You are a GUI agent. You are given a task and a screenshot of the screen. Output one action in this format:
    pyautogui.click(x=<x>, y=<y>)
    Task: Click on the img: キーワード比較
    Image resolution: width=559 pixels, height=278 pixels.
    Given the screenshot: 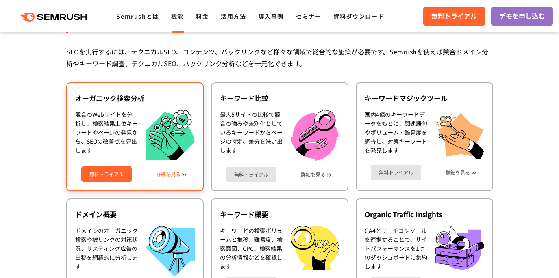 What is the action you would take?
    pyautogui.click(x=314, y=135)
    